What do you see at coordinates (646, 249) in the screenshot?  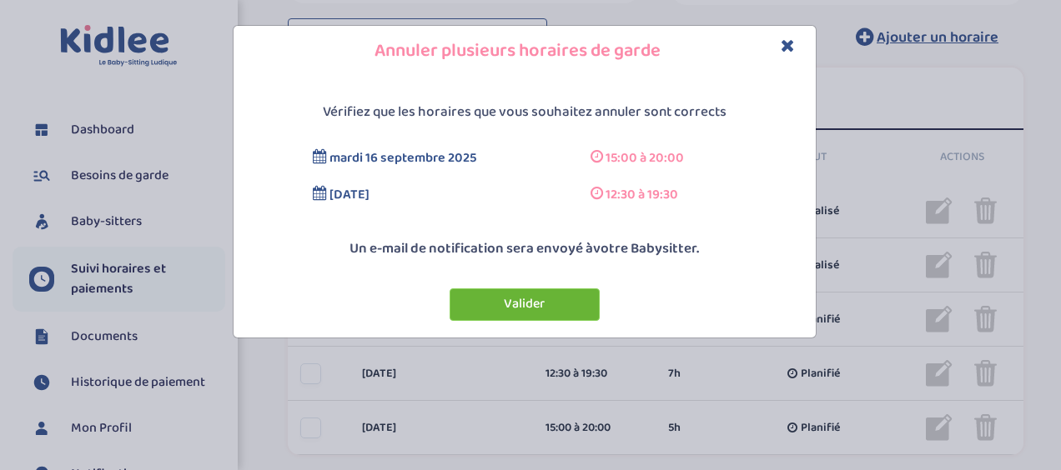 I see `span: votre Babysitter.` at bounding box center [646, 249].